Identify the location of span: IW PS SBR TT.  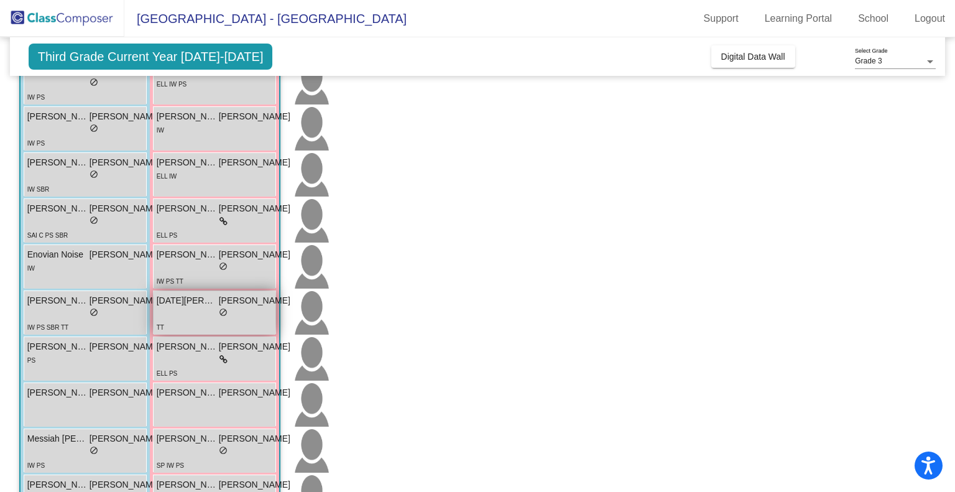
(48, 327).